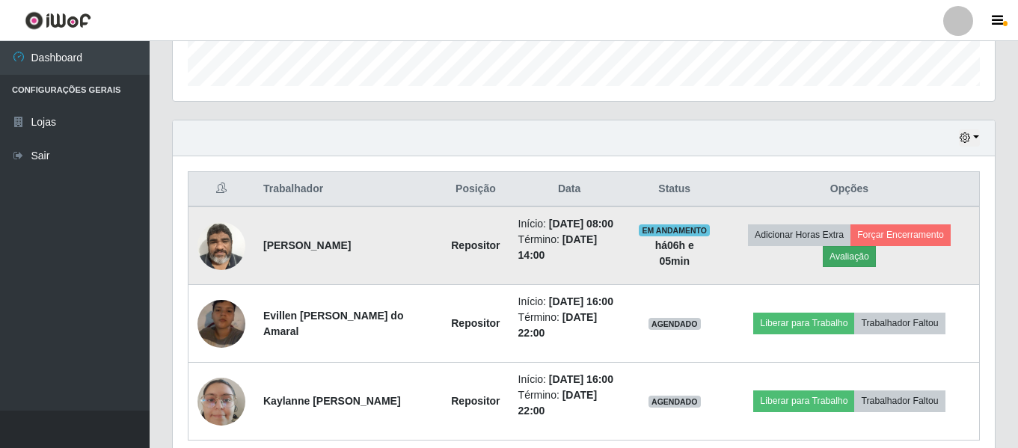 The height and width of the screenshot is (448, 1018). What do you see at coordinates (221, 401) in the screenshot?
I see `img: 1752832224779.jpeg` at bounding box center [221, 401].